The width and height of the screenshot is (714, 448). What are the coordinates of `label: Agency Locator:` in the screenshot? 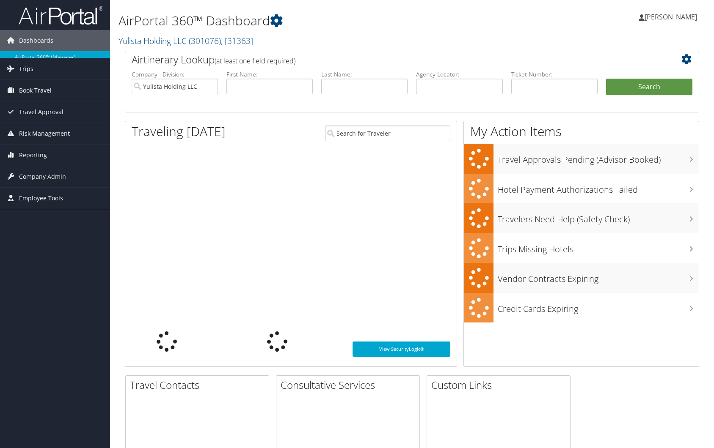 It's located at (459, 74).